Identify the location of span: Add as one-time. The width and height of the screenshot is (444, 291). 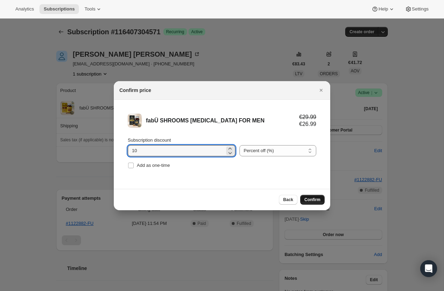
(153, 165).